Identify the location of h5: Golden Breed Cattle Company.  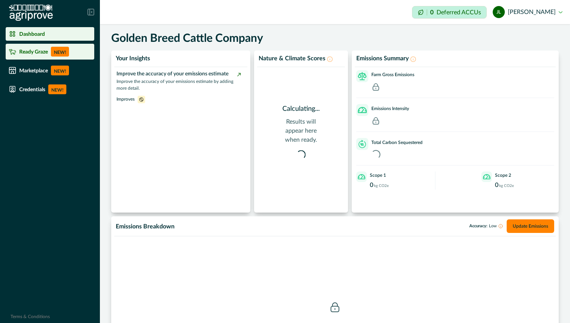
(187, 38).